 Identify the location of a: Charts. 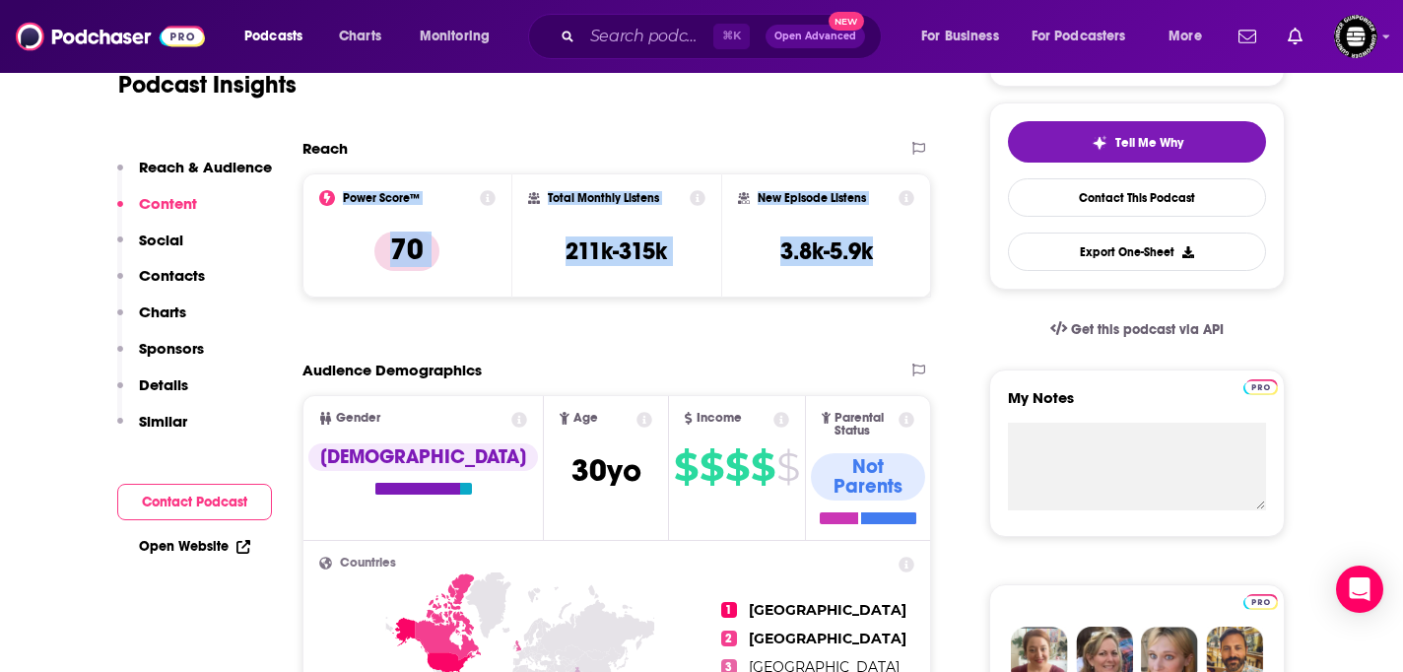
(360, 36).